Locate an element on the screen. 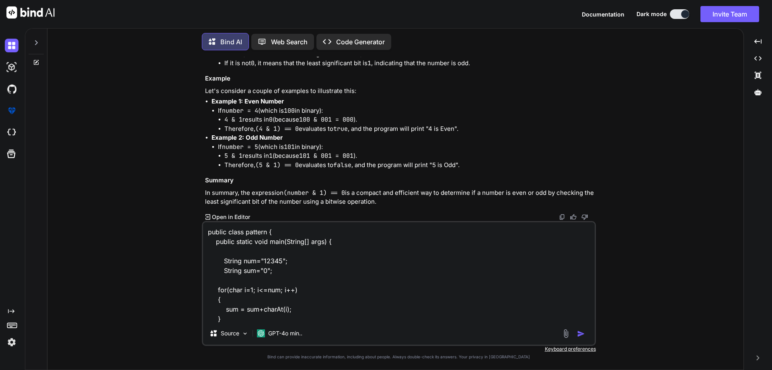  textarea: public class pattern { public static void main(String[] args) { String num="12345"; String sum="0... is located at coordinates (399, 272).